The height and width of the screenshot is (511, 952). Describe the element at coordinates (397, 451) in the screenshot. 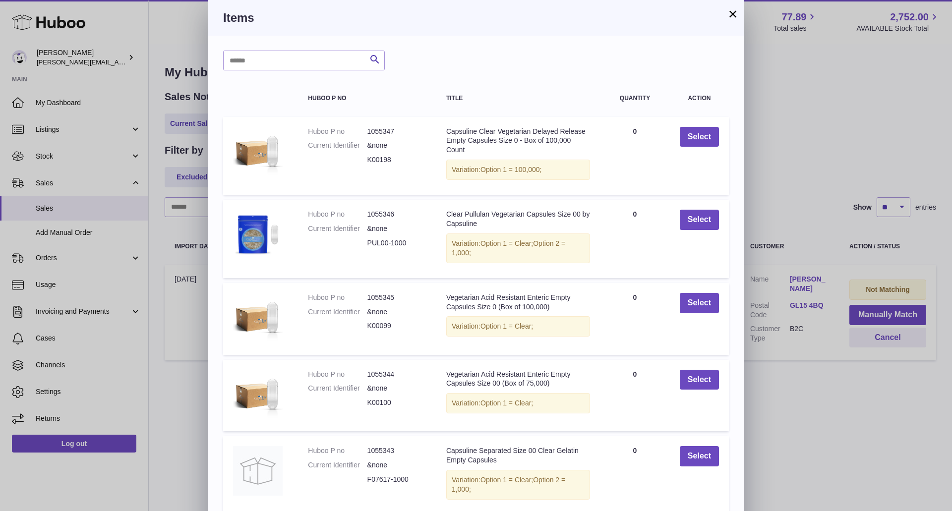

I see `dd: 1055343` at that location.